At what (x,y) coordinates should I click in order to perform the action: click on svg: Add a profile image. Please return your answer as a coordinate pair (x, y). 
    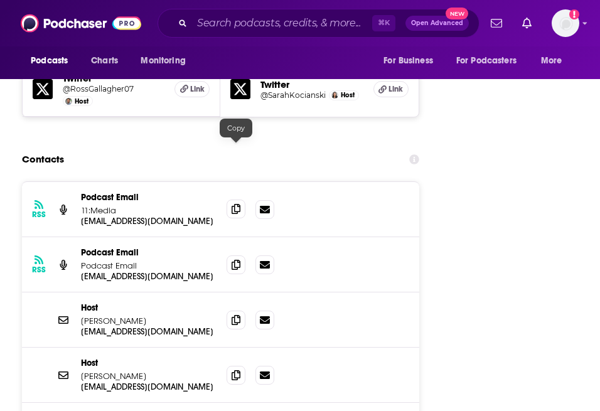
    Looking at the image, I should click on (574, 14).